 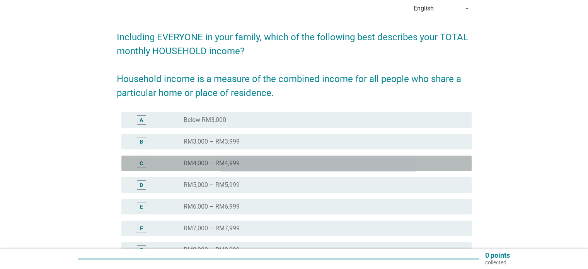 What do you see at coordinates (142, 250) in the screenshot?
I see `div: G` at bounding box center [142, 250].